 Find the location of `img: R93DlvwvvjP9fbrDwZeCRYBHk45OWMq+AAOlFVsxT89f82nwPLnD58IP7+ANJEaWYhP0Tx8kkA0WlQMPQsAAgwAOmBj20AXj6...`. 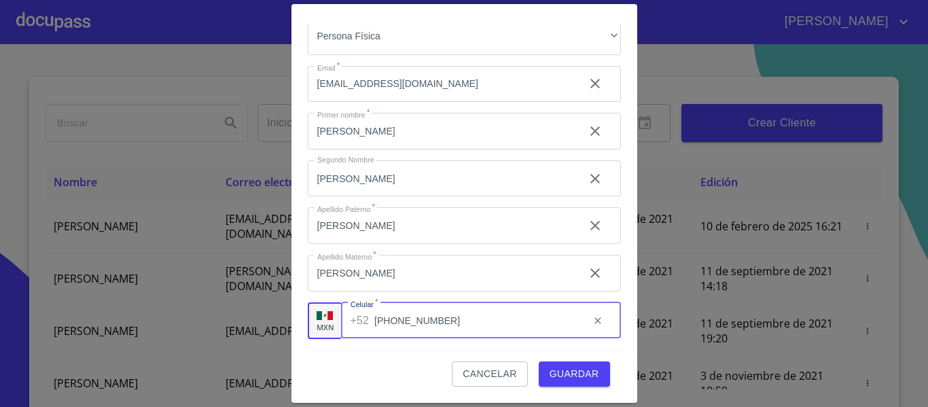

img: R93DlvwvvjP9fbrDwZeCRYBHk45OWMq+AAOlFVsxT89f82nwPLnD58IP7+ANJEaWYhP0Tx8kkA0WlQMPQsAAgwAOmBj20AXj6... is located at coordinates (325, 316).